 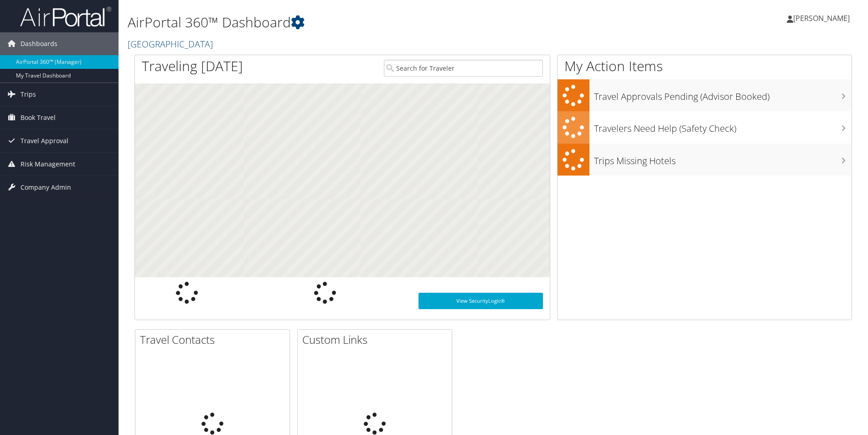 I want to click on h3: Trips Missing Hotels, so click(x=723, y=159).